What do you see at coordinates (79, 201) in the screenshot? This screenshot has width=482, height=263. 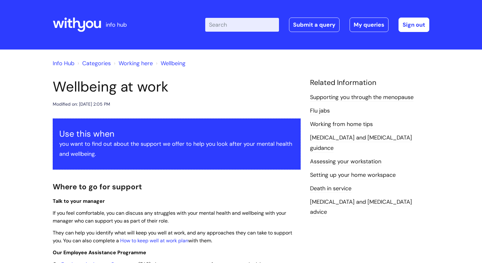 I see `span: Talk to your manager` at bounding box center [79, 201].